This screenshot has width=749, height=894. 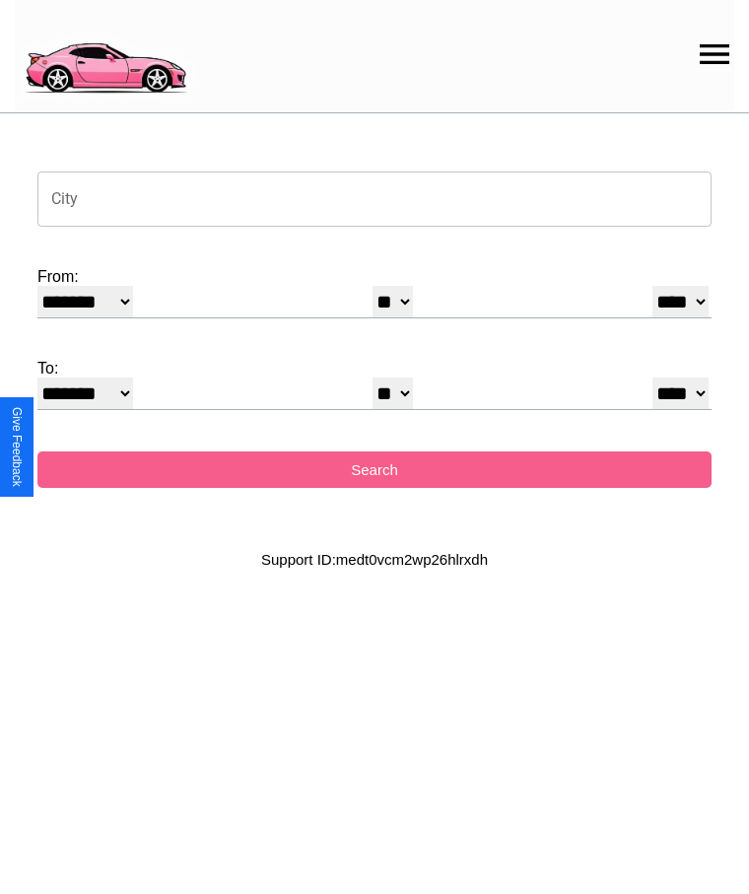 I want to click on label: From:, so click(x=374, y=277).